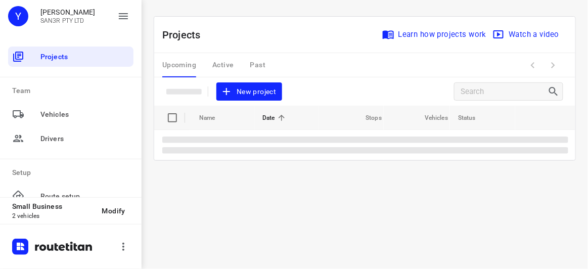 Image resolution: width=588 pixels, height=269 pixels. What do you see at coordinates (249, 91) in the screenshot?
I see `span: New project` at bounding box center [249, 91].